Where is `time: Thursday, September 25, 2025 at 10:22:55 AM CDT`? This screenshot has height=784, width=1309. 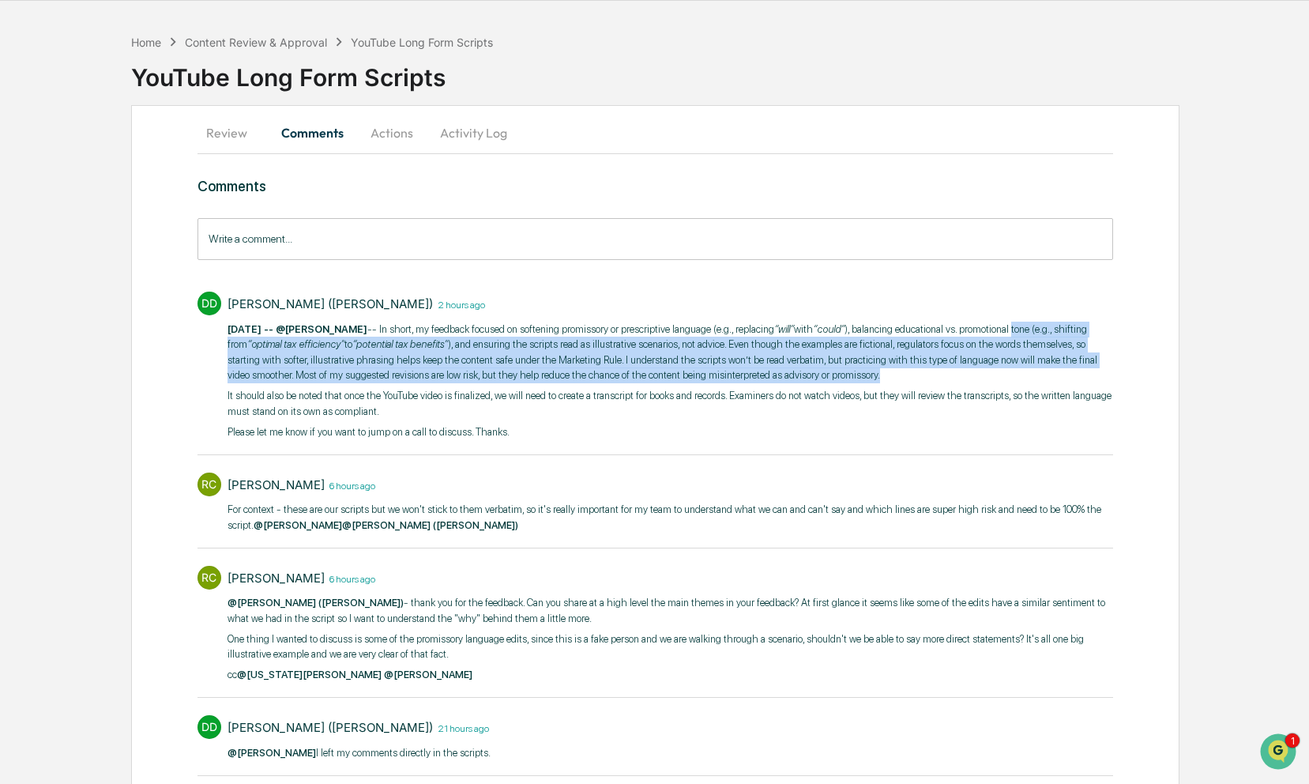
time: Thursday, September 25, 2025 at 10:22:55 AM CDT is located at coordinates (350, 484).